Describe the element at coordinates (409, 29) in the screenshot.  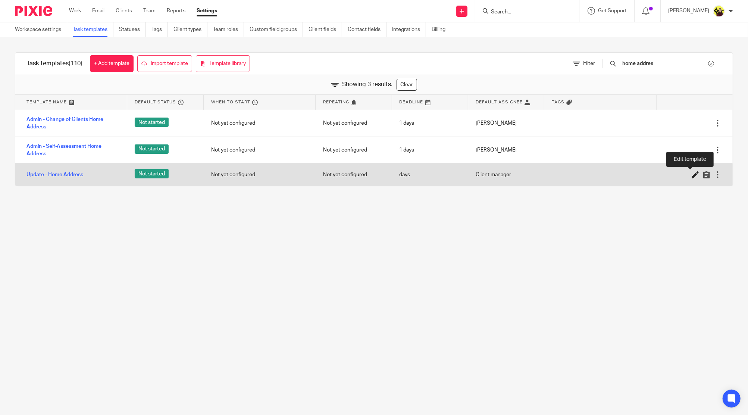
I see `a: Integrations` at that location.